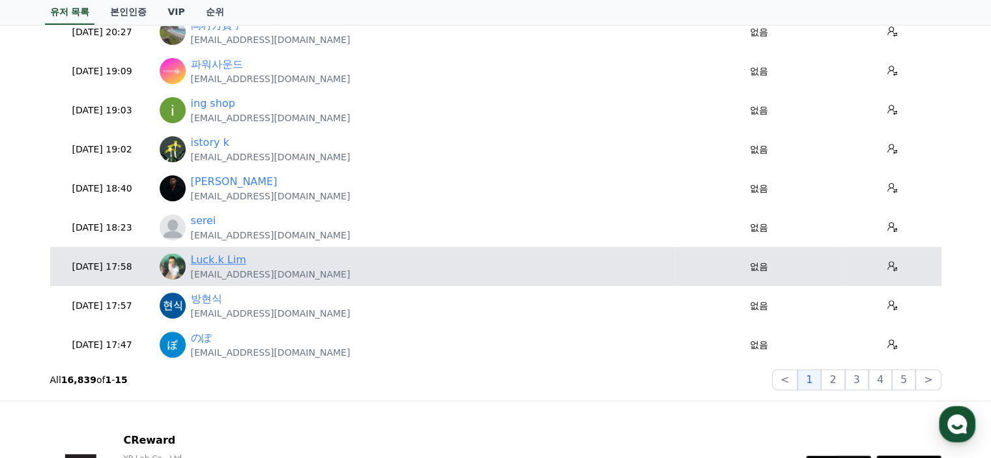 This screenshot has height=458, width=991. What do you see at coordinates (127, 375) in the screenshot?
I see `span: Messages` at bounding box center [127, 375].